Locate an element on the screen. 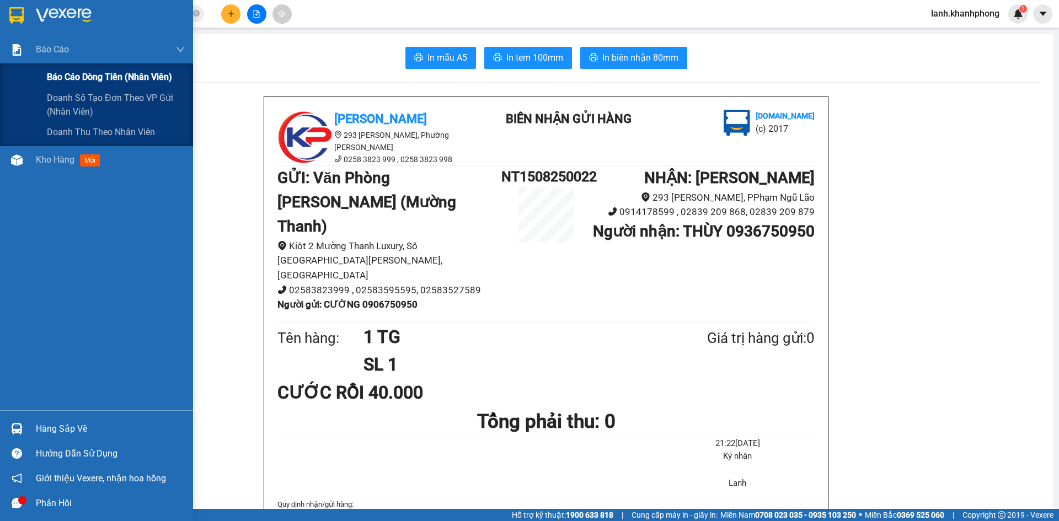 The height and width of the screenshot is (521, 1059). span: question-circle is located at coordinates (17, 453).